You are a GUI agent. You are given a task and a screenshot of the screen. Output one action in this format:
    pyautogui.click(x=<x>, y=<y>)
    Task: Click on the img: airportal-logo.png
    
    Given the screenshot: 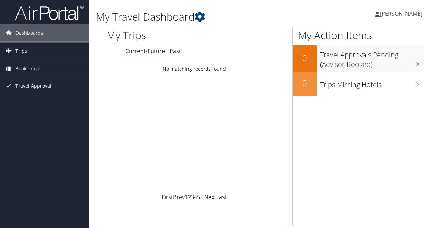 What is the action you would take?
    pyautogui.click(x=49, y=12)
    